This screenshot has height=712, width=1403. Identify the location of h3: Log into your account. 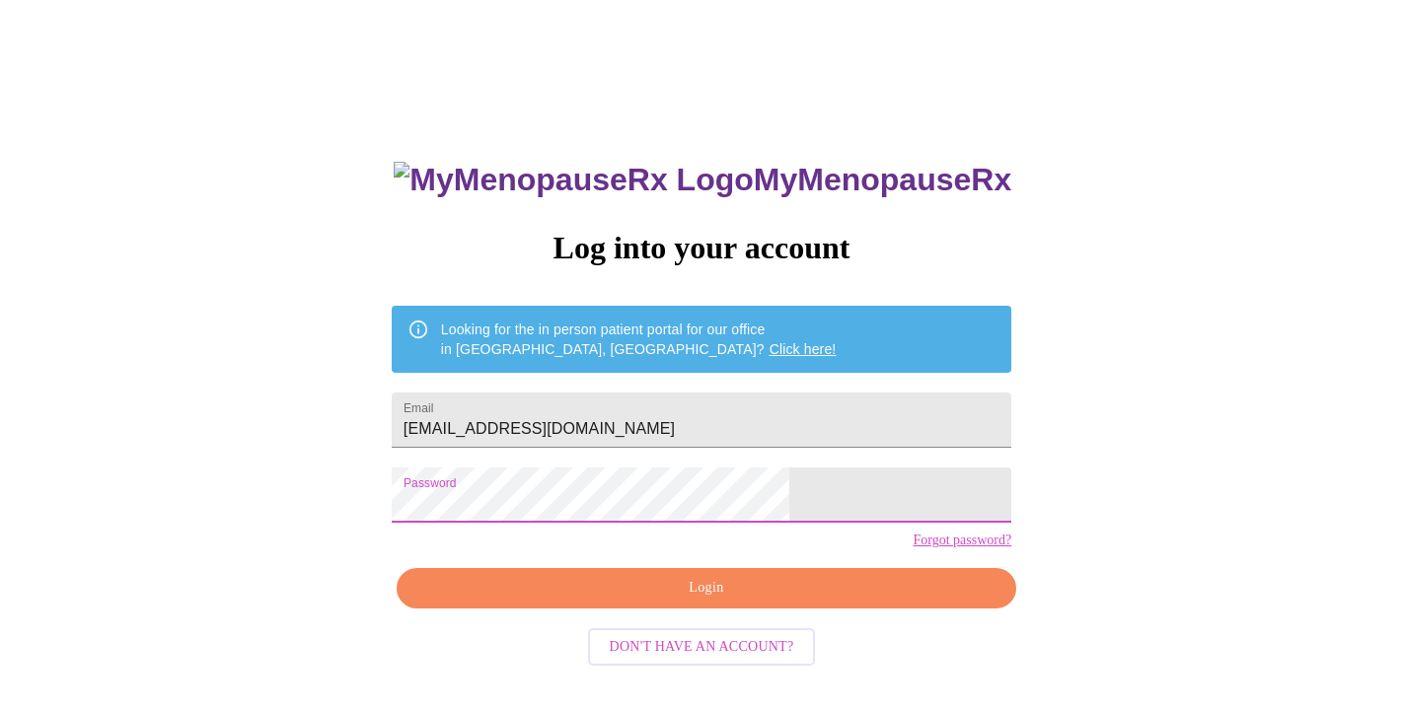
(701, 248).